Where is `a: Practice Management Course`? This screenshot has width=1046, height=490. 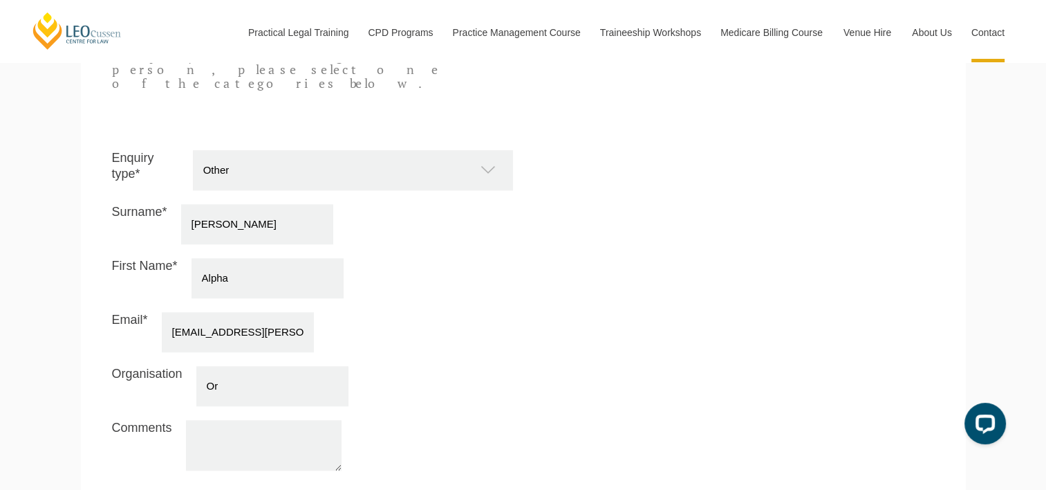 a: Practice Management Course is located at coordinates (516, 33).